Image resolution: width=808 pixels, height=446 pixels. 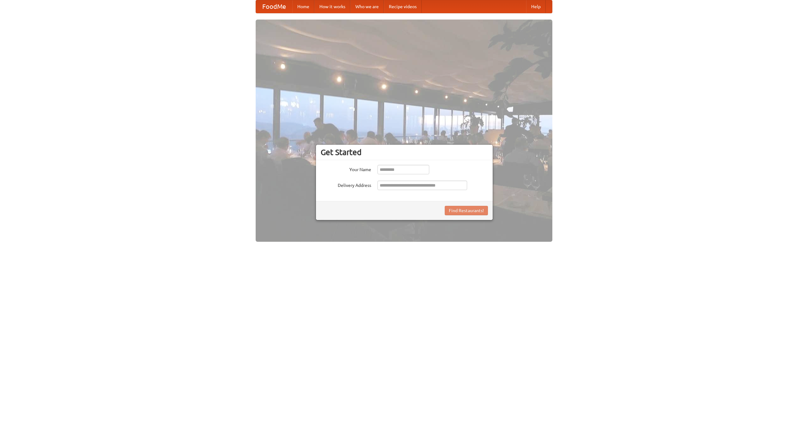 I want to click on a: Help, so click(x=536, y=7).